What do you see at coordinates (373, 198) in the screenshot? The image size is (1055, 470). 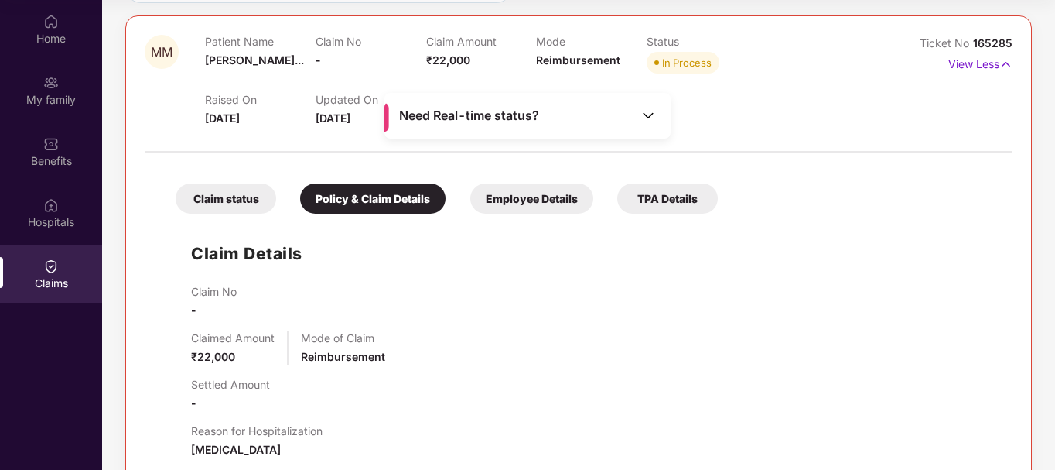 I see `div: Policy & Claim Details` at bounding box center [373, 198].